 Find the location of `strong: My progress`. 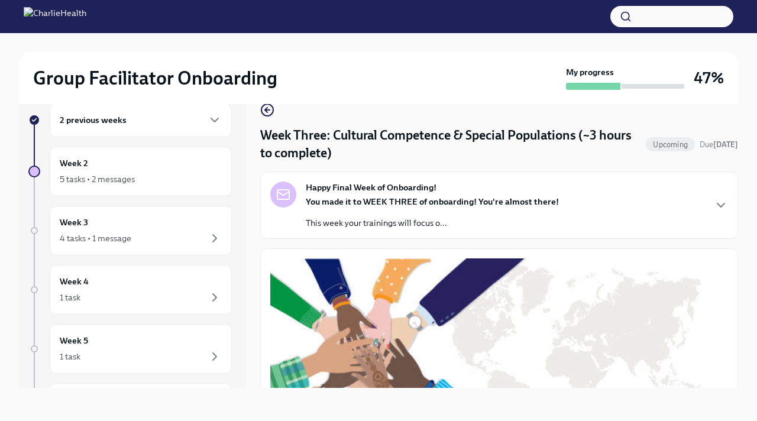

strong: My progress is located at coordinates (590, 72).